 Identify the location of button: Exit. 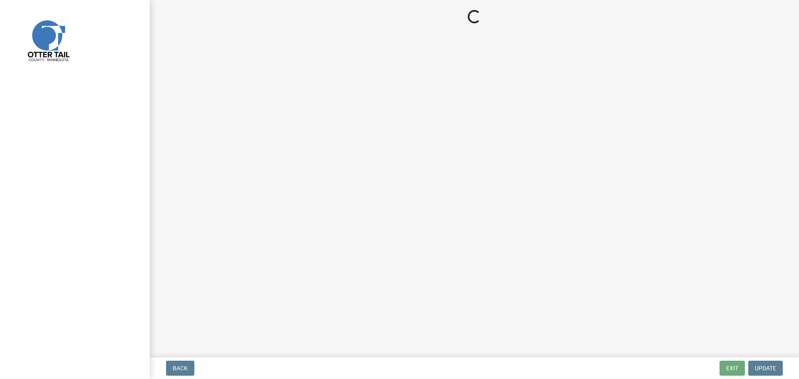
(732, 368).